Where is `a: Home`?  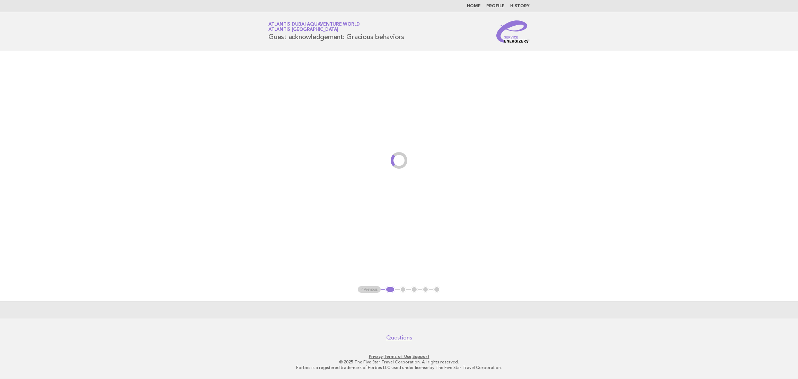
a: Home is located at coordinates (474, 6).